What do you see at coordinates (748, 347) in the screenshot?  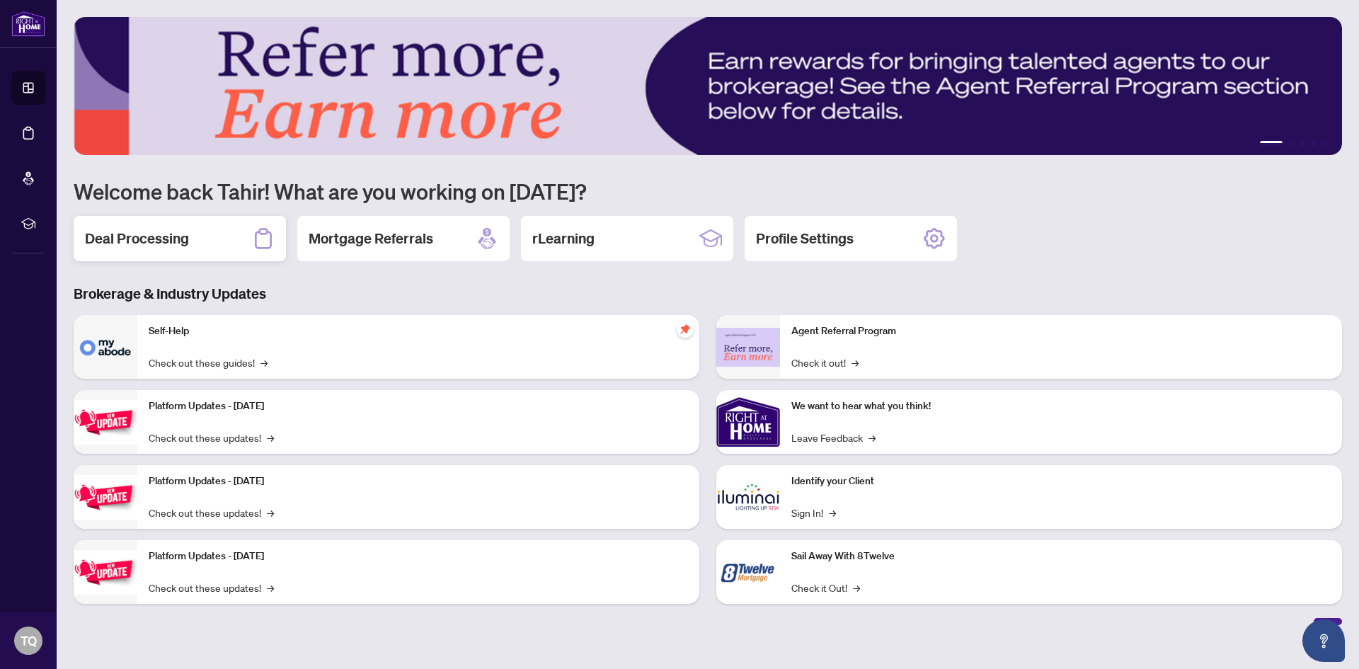 I see `img: Agent Referral Program` at bounding box center [748, 347].